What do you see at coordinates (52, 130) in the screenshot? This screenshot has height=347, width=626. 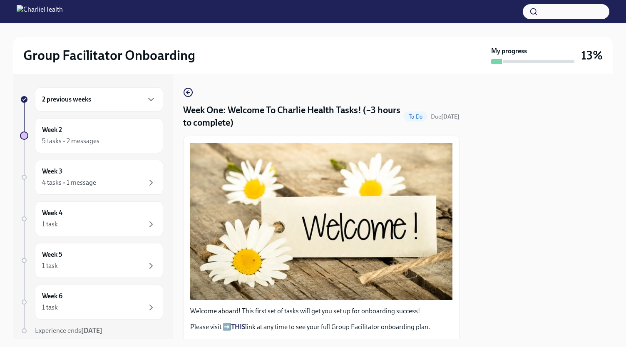 I see `h6: Week 2` at bounding box center [52, 130].